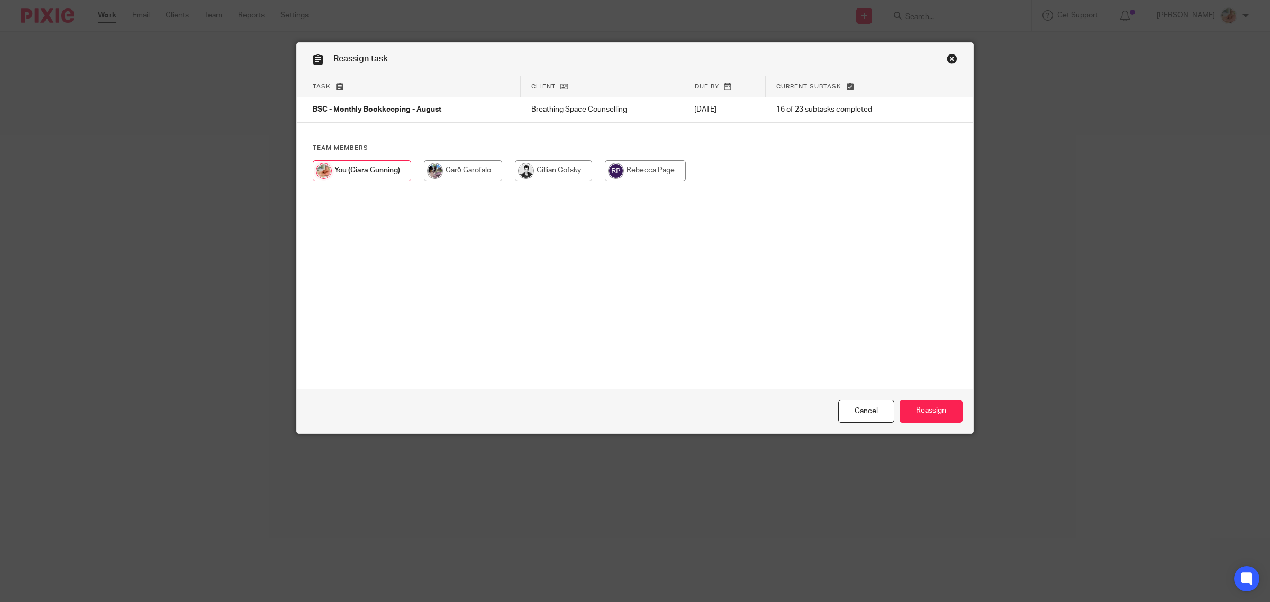 Image resolution: width=1270 pixels, height=602 pixels. I want to click on span: Due by, so click(707, 86).